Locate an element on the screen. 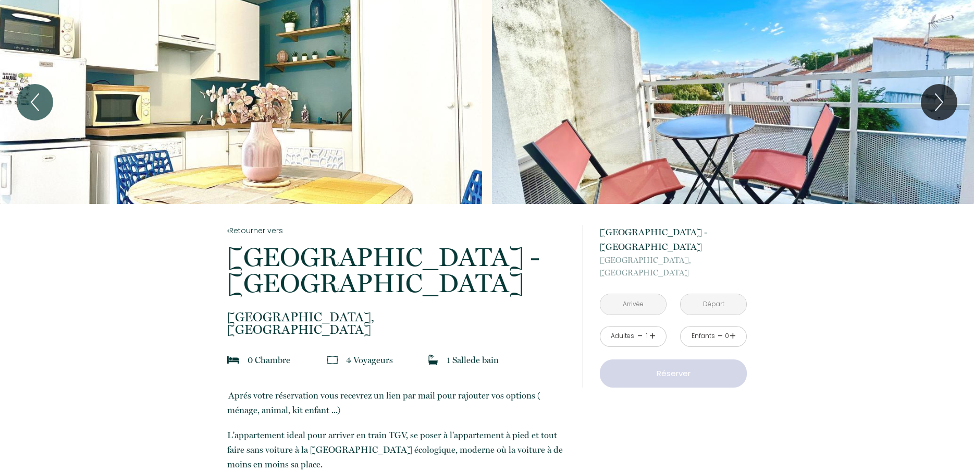 Image resolution: width=974 pixels, height=470 pixels. p: 0 Chambre is located at coordinates (269, 360).